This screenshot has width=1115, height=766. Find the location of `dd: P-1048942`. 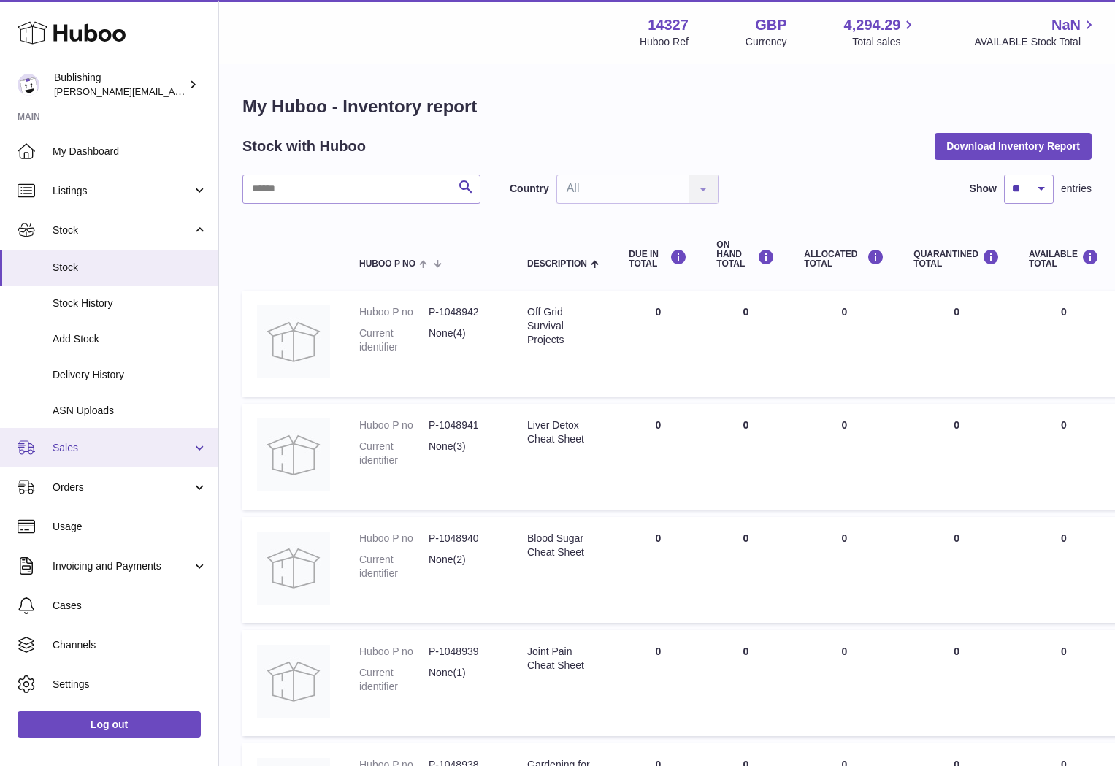

dd: P-1048942 is located at coordinates (463, 312).